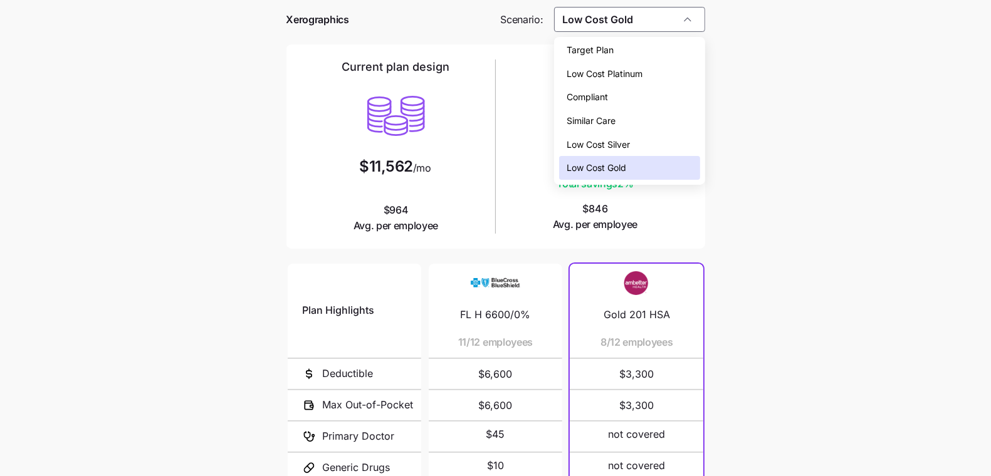 The height and width of the screenshot is (476, 991). I want to click on span: Low Cost Platinum, so click(604, 74).